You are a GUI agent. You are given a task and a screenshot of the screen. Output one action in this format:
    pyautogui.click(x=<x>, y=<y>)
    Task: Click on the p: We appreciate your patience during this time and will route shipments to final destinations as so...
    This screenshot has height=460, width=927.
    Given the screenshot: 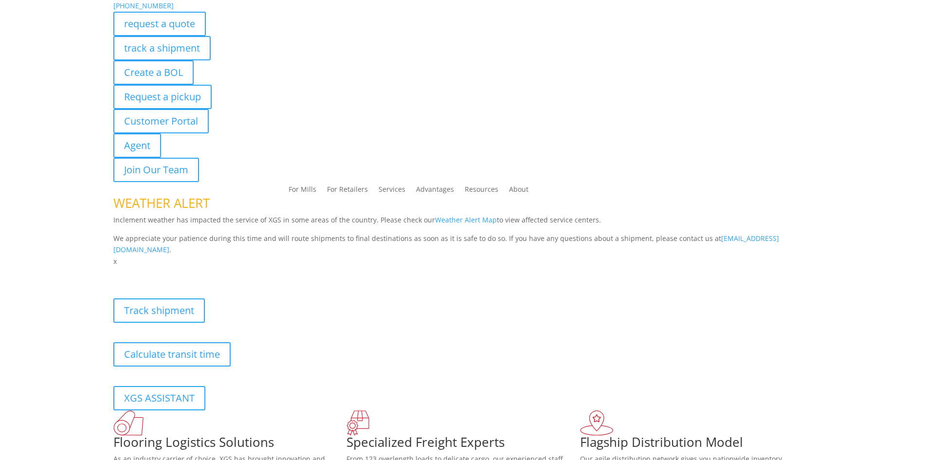 What is the action you would take?
    pyautogui.click(x=464, y=244)
    